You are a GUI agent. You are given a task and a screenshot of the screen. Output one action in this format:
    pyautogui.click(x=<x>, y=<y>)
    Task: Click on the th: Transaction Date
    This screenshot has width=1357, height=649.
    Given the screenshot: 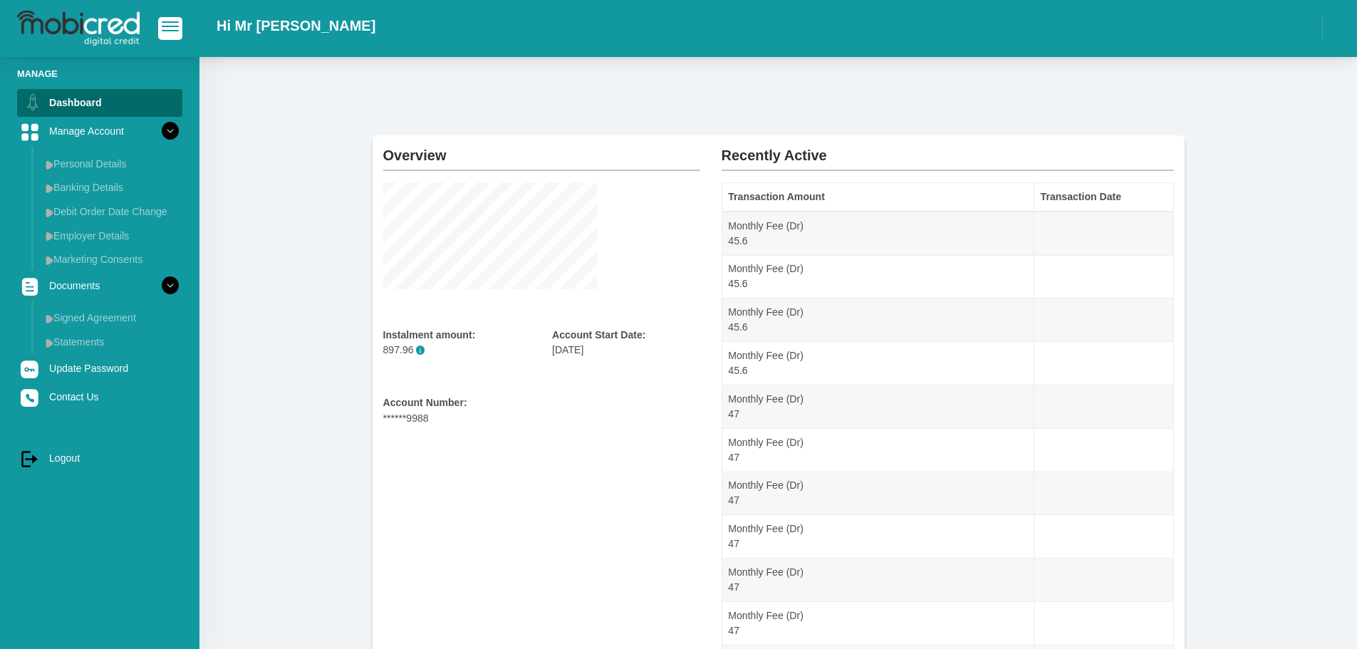 What is the action you would take?
    pyautogui.click(x=1104, y=197)
    